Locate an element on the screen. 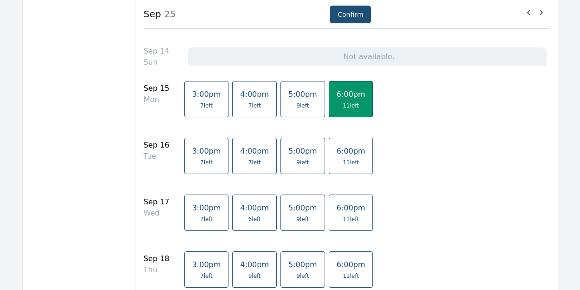  span: 25 is located at coordinates (169, 14).